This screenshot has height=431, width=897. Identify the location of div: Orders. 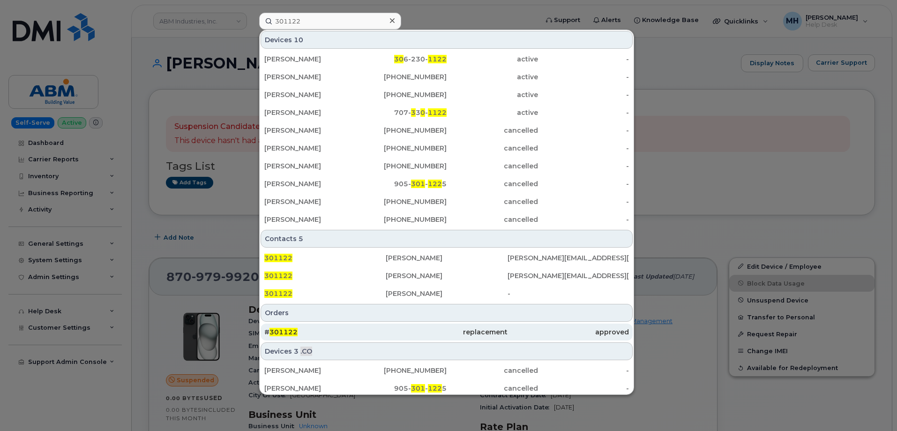
(447, 313).